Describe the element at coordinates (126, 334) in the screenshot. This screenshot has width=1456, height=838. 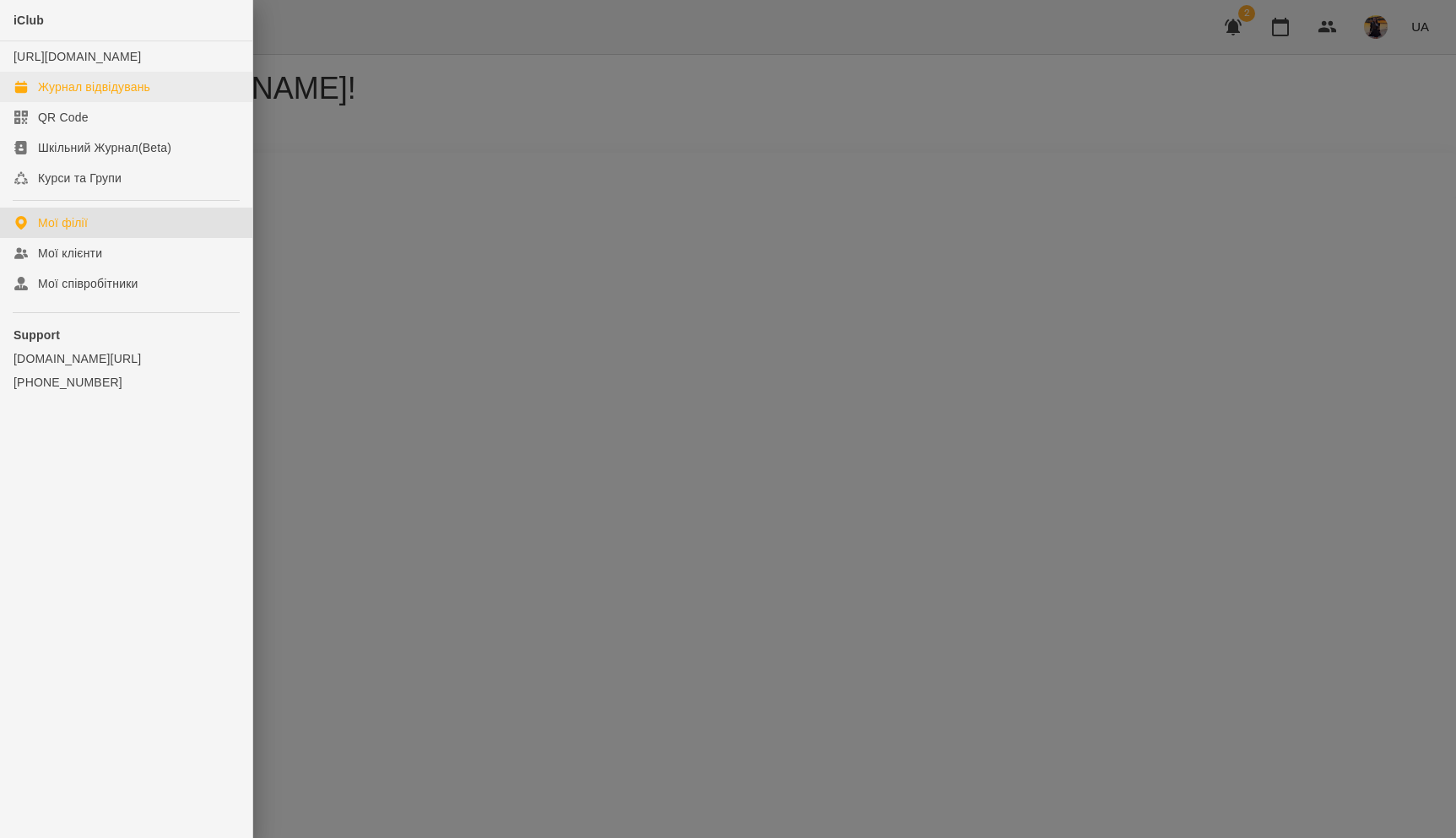
I see `p: Support` at that location.